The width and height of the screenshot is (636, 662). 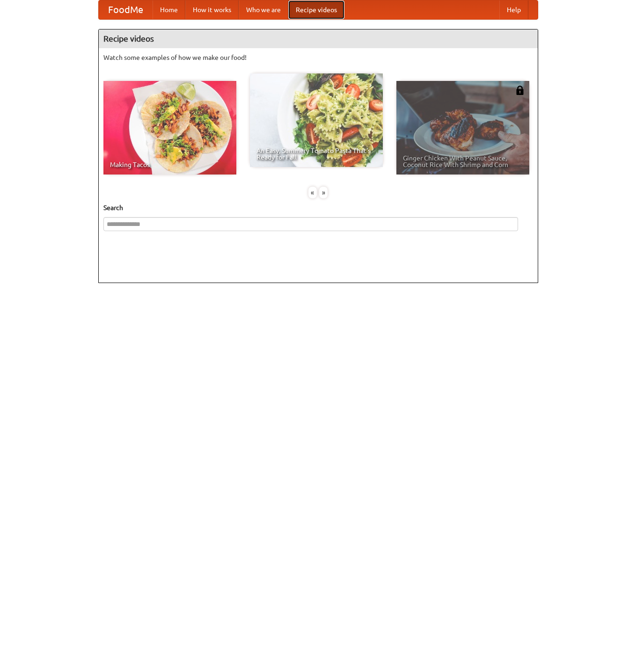 What do you see at coordinates (520, 90) in the screenshot?
I see `img: 483408.png` at bounding box center [520, 90].